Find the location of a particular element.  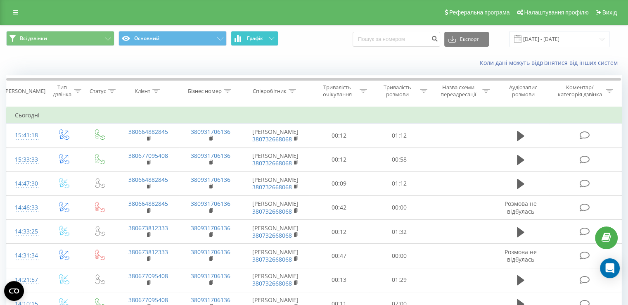

div: Назва схеми переадресації is located at coordinates (458, 91).